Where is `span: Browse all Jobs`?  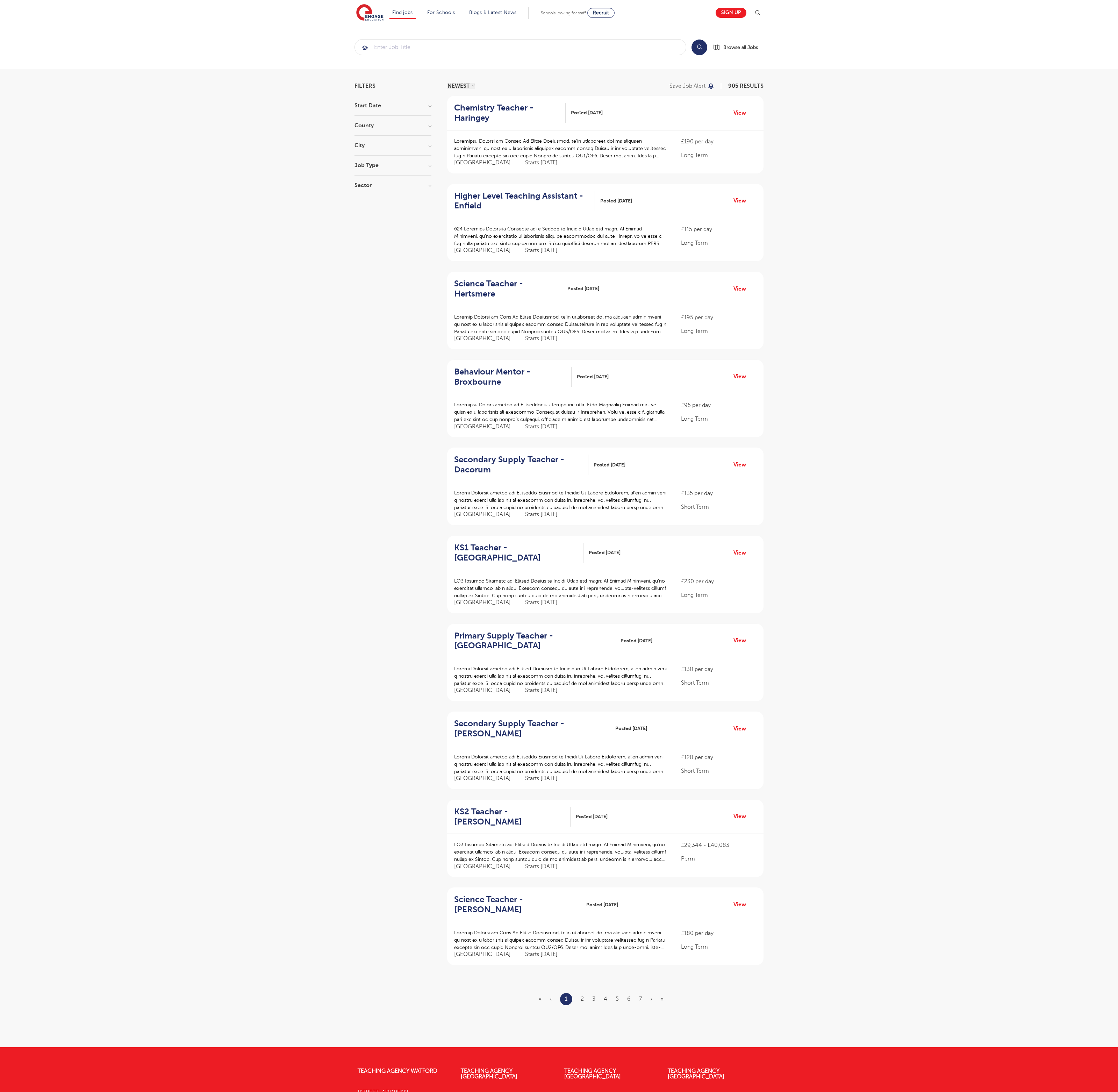 span: Browse all Jobs is located at coordinates (741, 47).